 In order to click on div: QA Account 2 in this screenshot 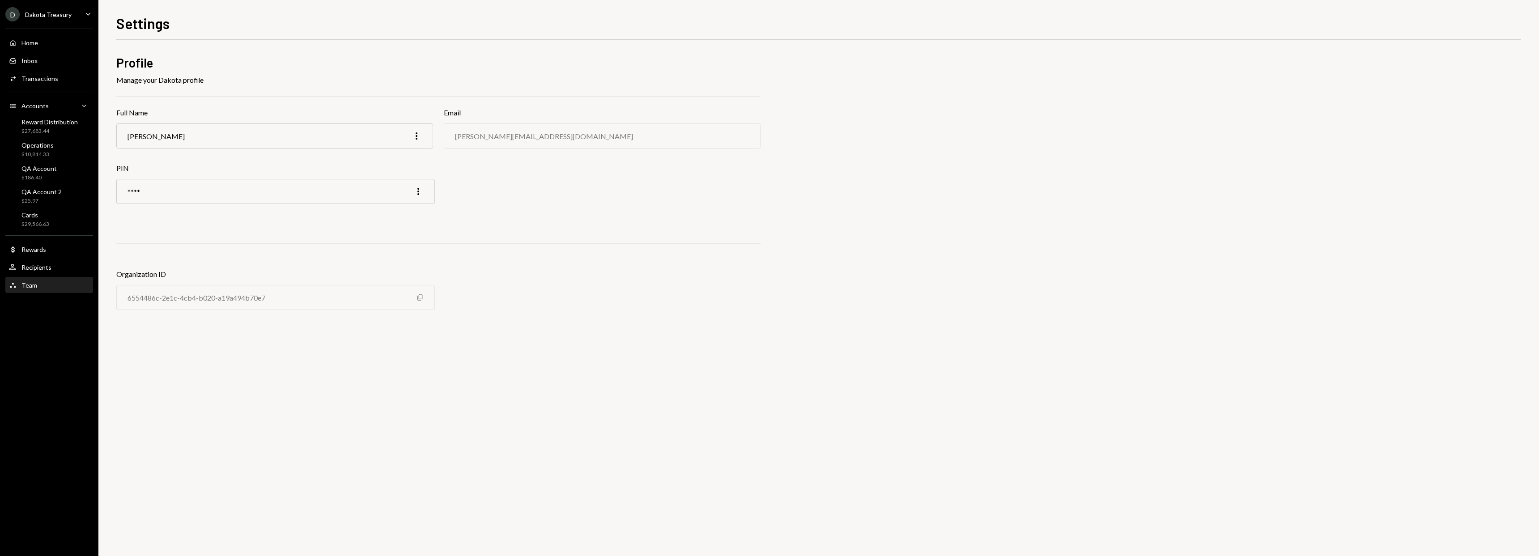, I will do `click(42, 191)`.